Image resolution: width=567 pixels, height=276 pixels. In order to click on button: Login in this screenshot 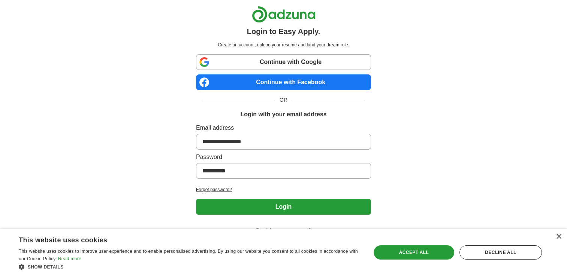, I will do `click(283, 207)`.